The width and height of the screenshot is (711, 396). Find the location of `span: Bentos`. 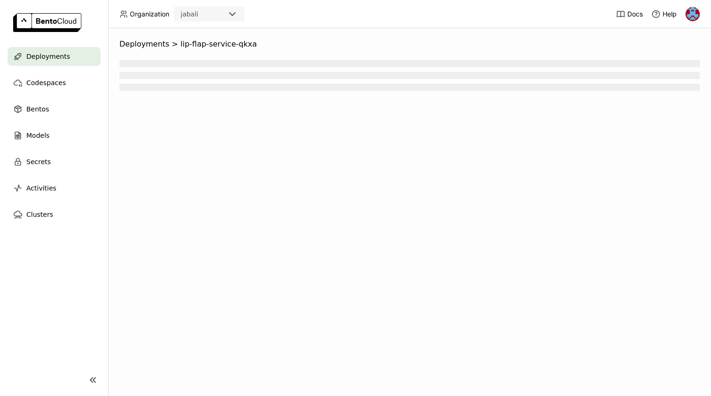

span: Bentos is located at coordinates (38, 109).